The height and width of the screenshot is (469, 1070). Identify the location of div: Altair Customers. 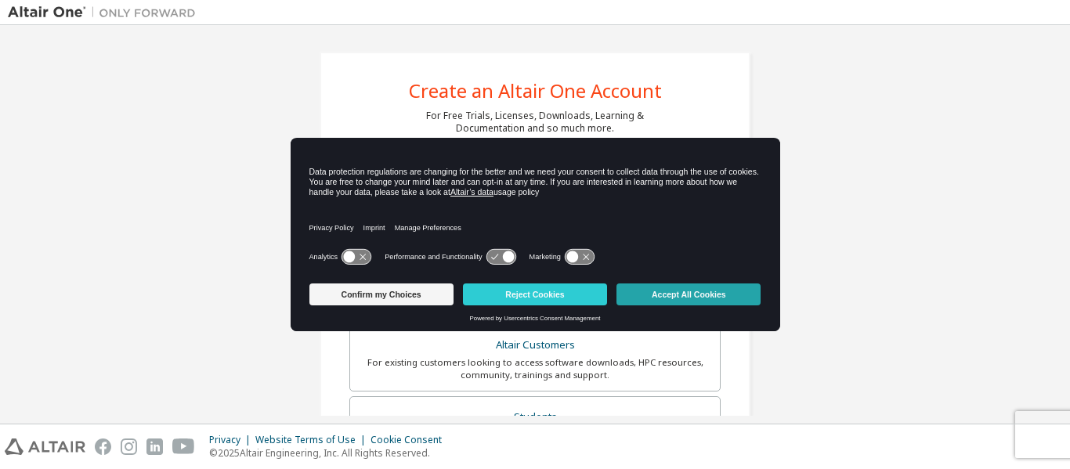
(535, 345).